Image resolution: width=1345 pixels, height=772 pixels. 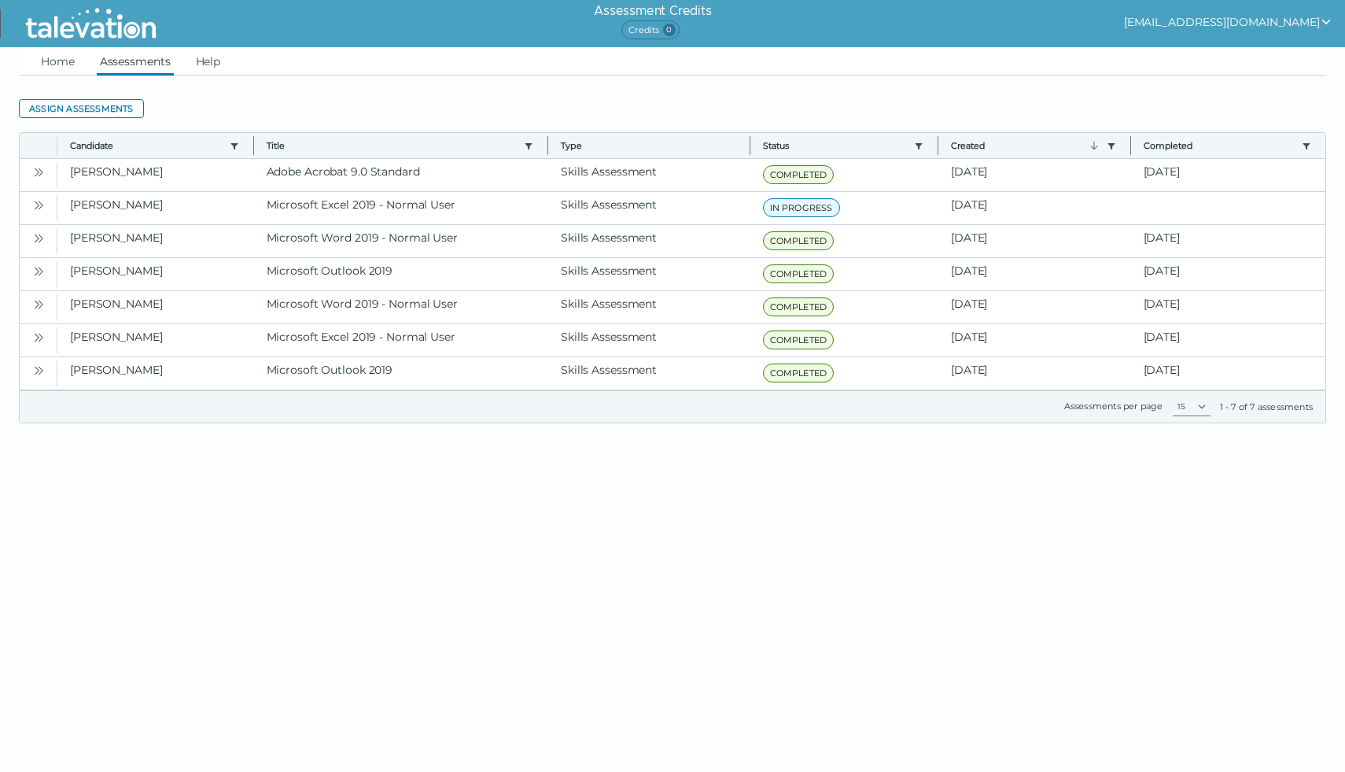 What do you see at coordinates (135, 61) in the screenshot?
I see `a: Assessments` at bounding box center [135, 61].